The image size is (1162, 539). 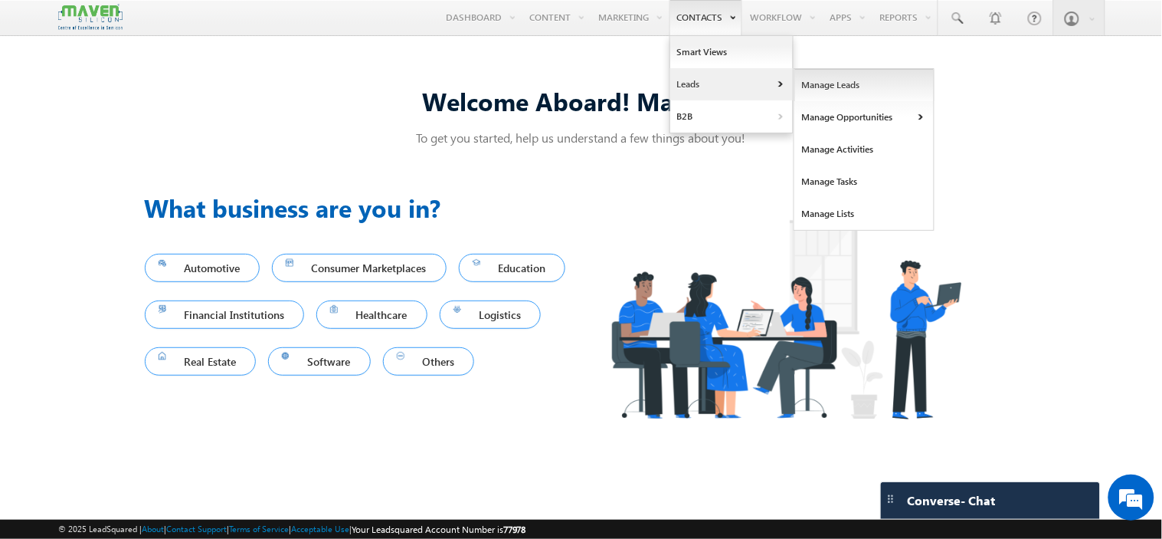 I want to click on span: Others, so click(x=429, y=361).